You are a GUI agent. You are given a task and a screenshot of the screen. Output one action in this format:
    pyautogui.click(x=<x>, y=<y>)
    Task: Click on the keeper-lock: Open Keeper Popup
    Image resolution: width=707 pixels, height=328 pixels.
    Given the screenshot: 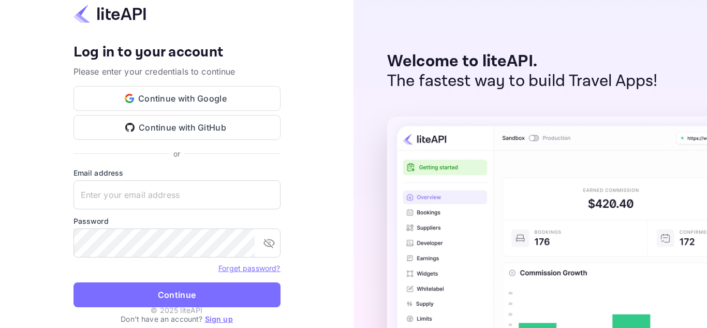 What is the action you would take?
    pyautogui.click(x=267, y=195)
    